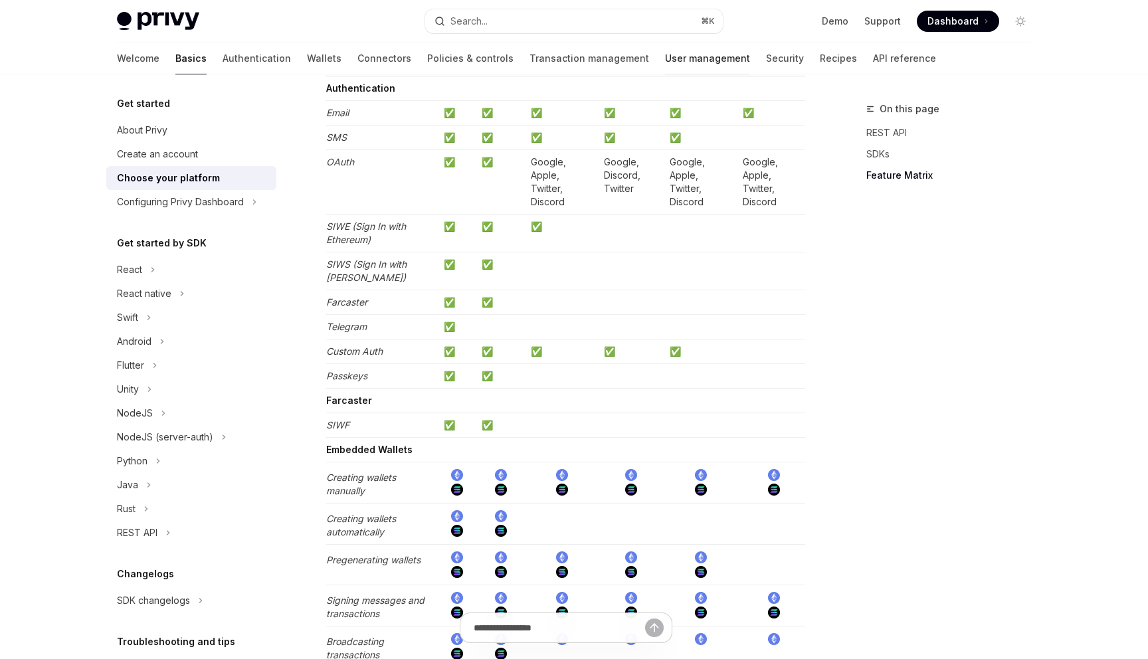 This screenshot has height=659, width=1148. I want to click on button: Toggle NodeJS (server-auth) section, so click(191, 437).